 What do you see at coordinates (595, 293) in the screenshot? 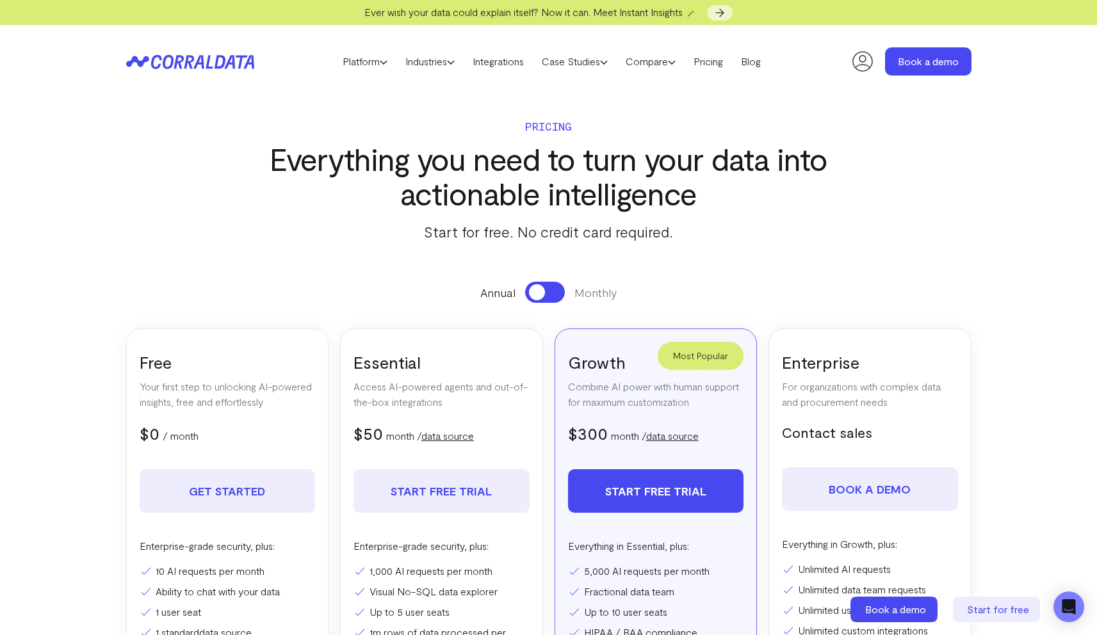
I see `span: Monthly` at bounding box center [595, 293].